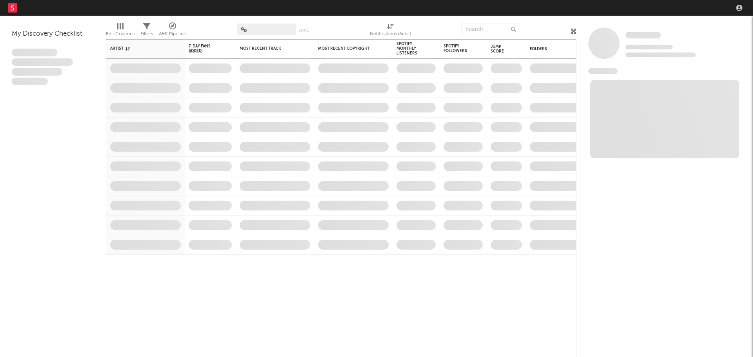  What do you see at coordinates (53, 34) in the screenshot?
I see `div: My Discovery Checklist` at bounding box center [53, 34].